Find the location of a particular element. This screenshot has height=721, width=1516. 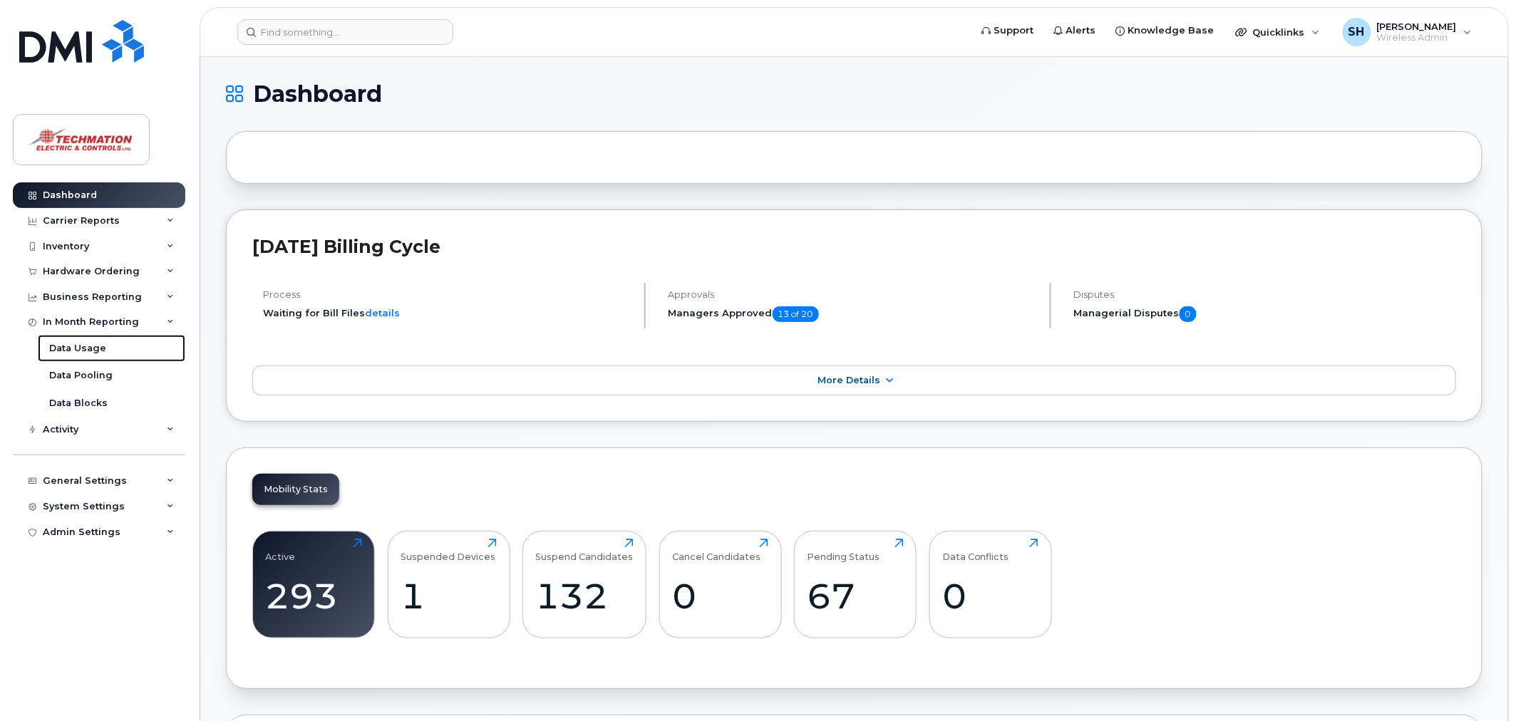

h4: Process is located at coordinates (448, 294).